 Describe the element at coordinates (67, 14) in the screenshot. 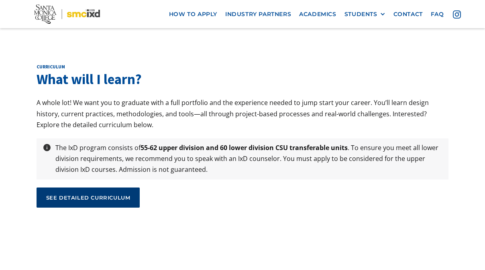

I see `img: Santa Monica College - SMC IxD logo` at that location.